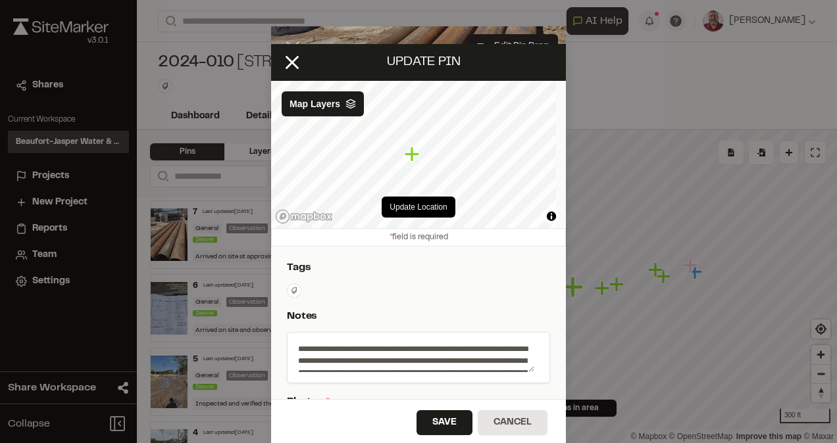 This screenshot has width=837, height=443. I want to click on button: Edit Tags, so click(294, 291).